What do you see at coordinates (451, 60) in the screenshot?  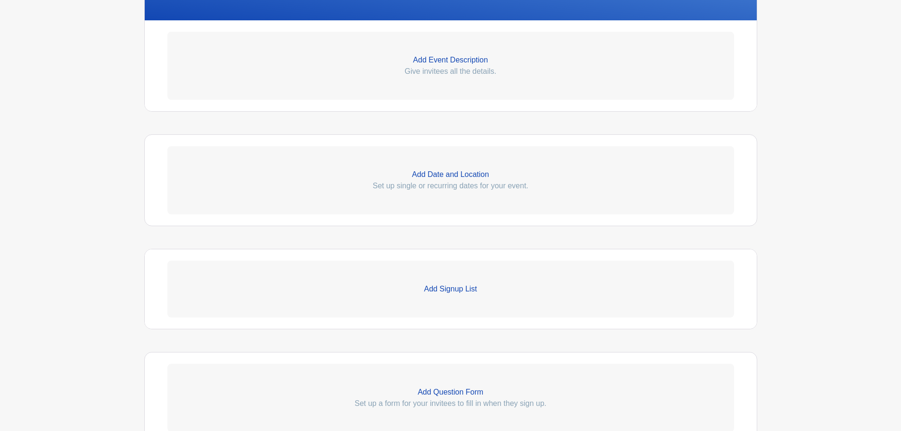 I see `p: Add Event Description` at bounding box center [451, 60].